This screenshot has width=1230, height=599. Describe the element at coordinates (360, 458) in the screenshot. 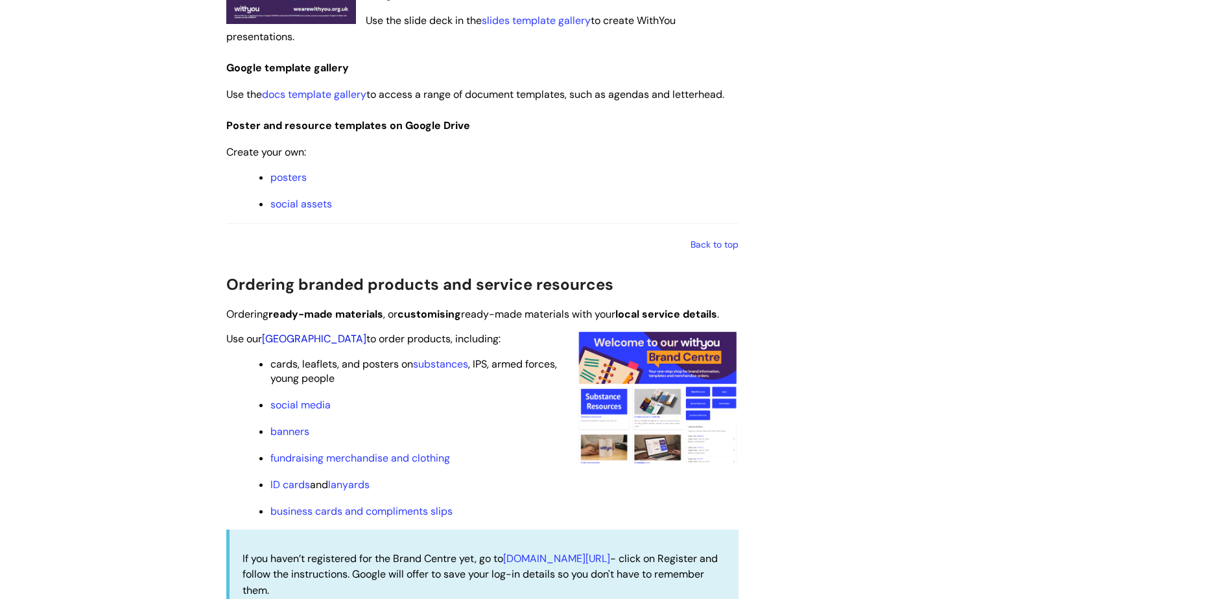

I see `a: fundraising merchandise and clothing` at that location.